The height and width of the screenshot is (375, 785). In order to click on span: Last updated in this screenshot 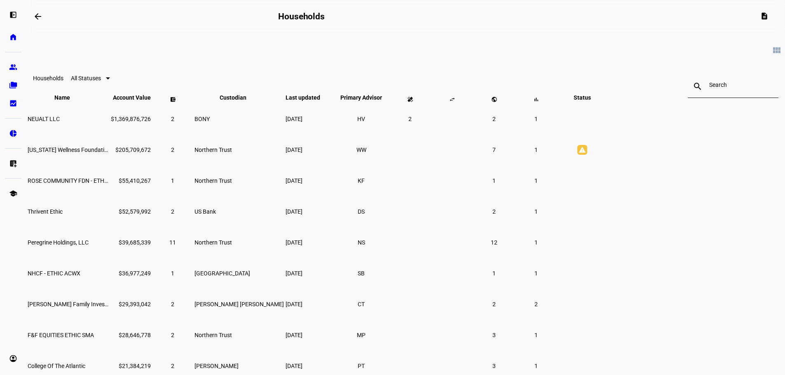, I will do `click(309, 98)`.